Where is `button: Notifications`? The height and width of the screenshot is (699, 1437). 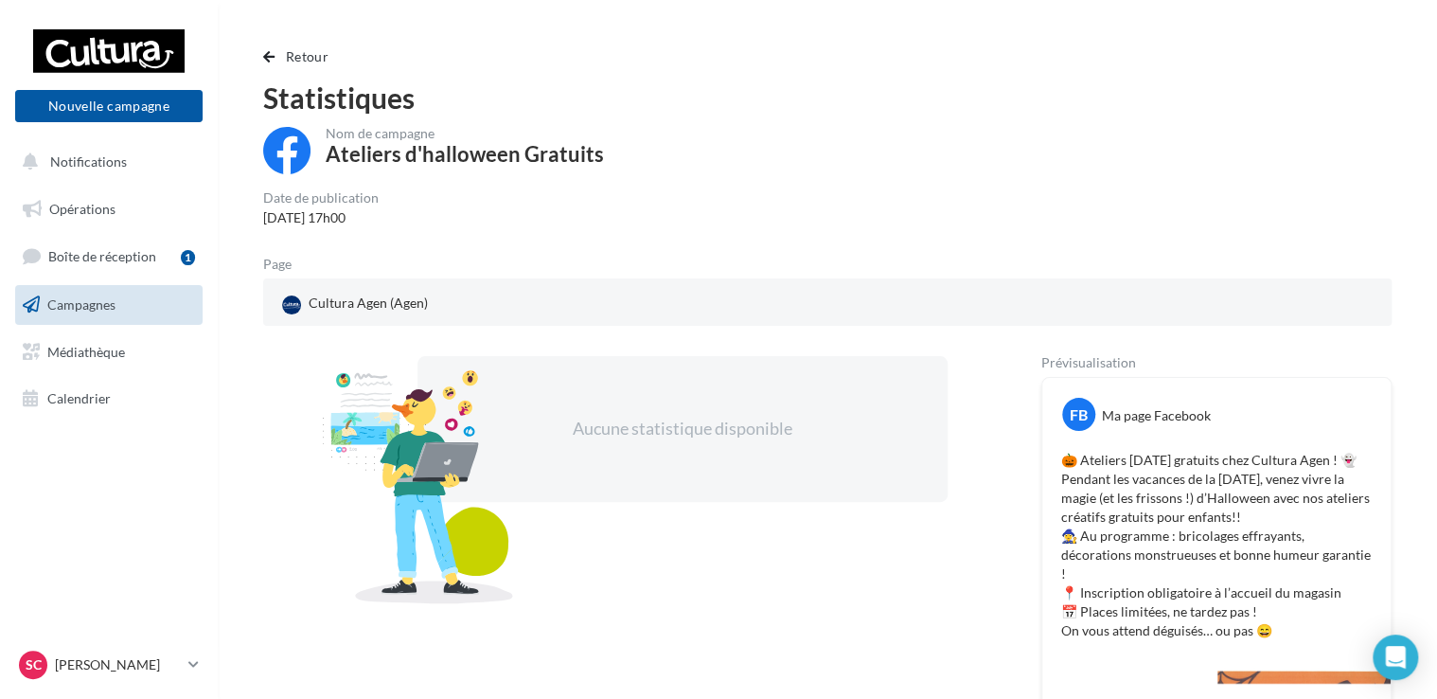
button: Notifications is located at coordinates (105, 162).